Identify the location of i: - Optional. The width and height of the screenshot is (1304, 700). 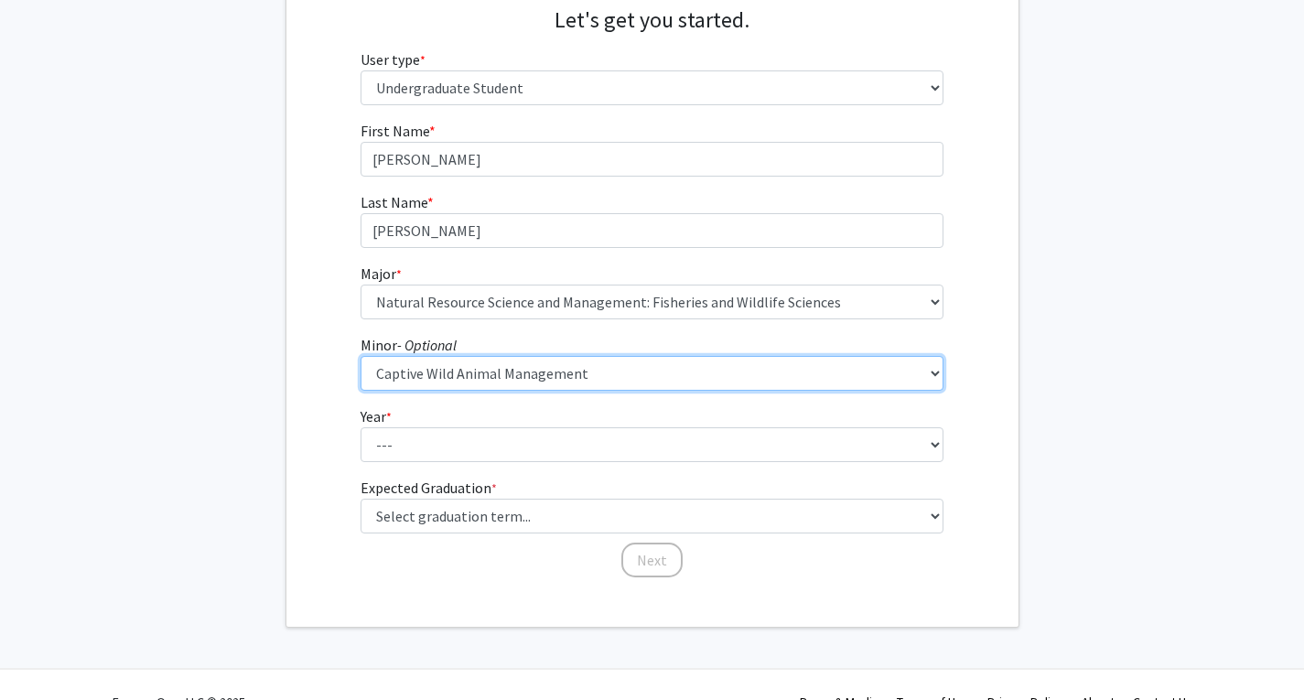
(426, 345).